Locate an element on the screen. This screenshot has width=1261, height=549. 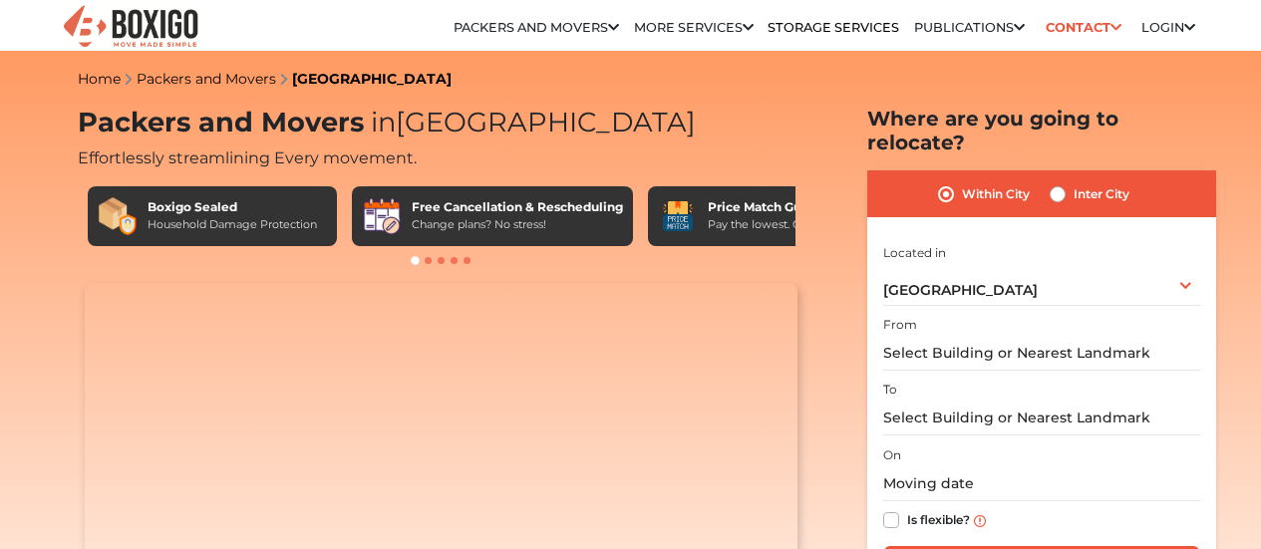
a: Storage Services is located at coordinates (833, 27).